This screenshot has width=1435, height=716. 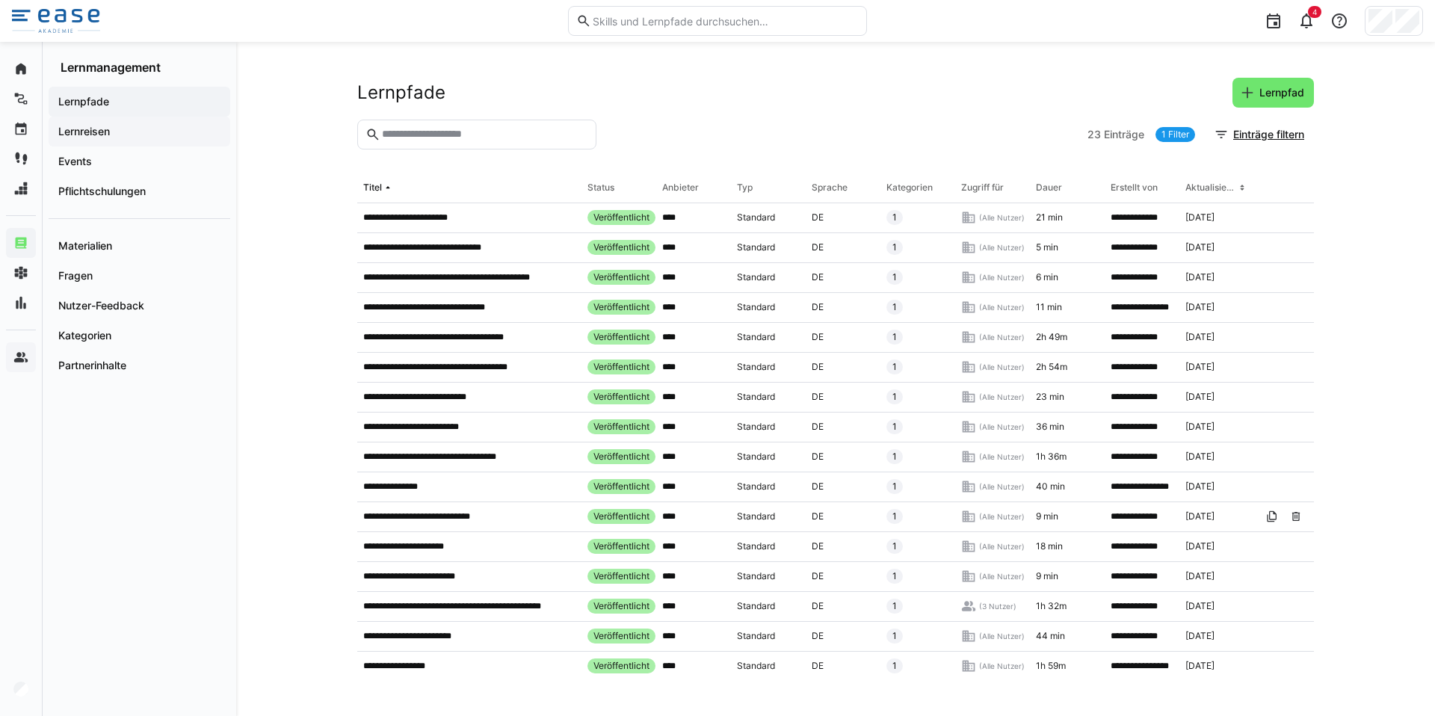 What do you see at coordinates (1314, 12) in the screenshot?
I see `span: 4` at bounding box center [1314, 12].